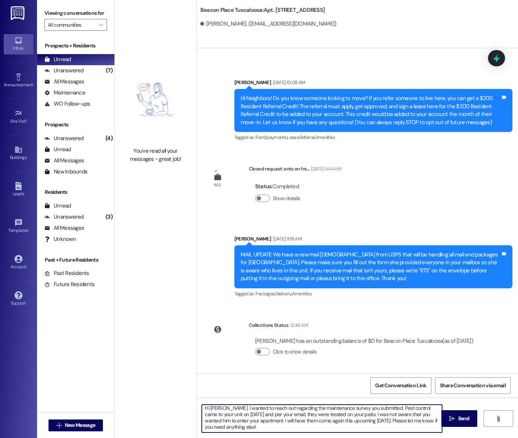 This screenshot has width=518, height=438. Describe the element at coordinates (66, 171) in the screenshot. I see `div: New Inbounds` at that location.